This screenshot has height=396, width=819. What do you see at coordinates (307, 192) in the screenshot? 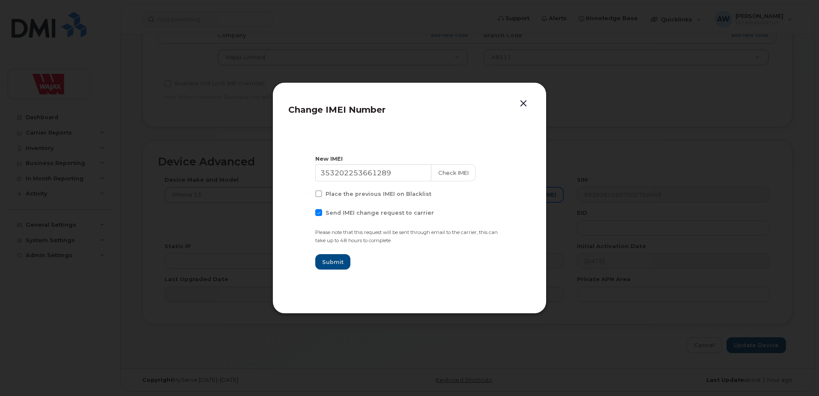
I see `input: Place the previous IMEI on Blacklist` at bounding box center [307, 192].